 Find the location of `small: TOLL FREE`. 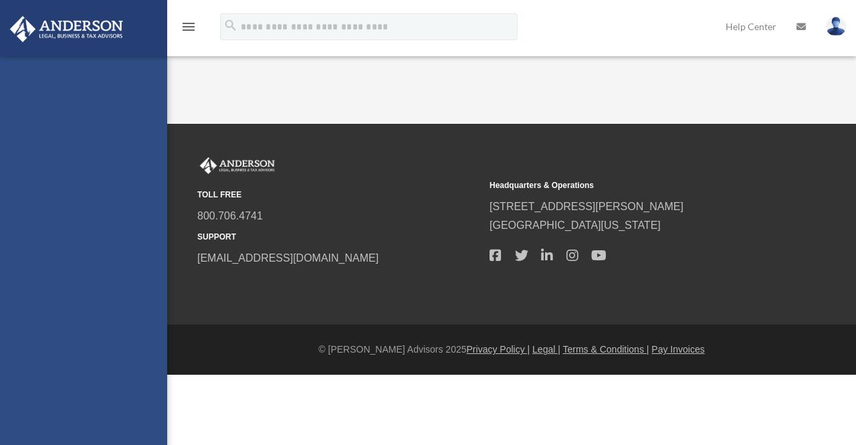

small: TOLL FREE is located at coordinates (338, 195).